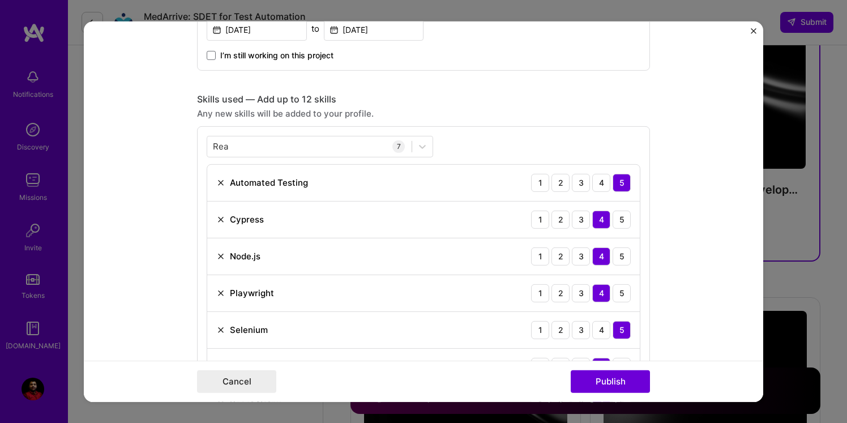  I want to click on div: Cypress, so click(247, 219).